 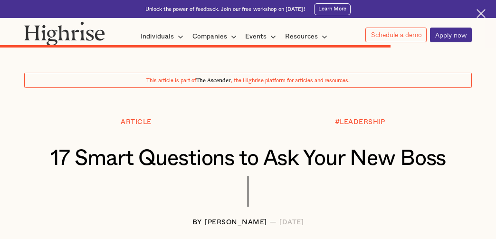 What do you see at coordinates (248, 159) in the screenshot?
I see `h1: 17 Smart Questions to Ask Your New Boss` at bounding box center [248, 159].